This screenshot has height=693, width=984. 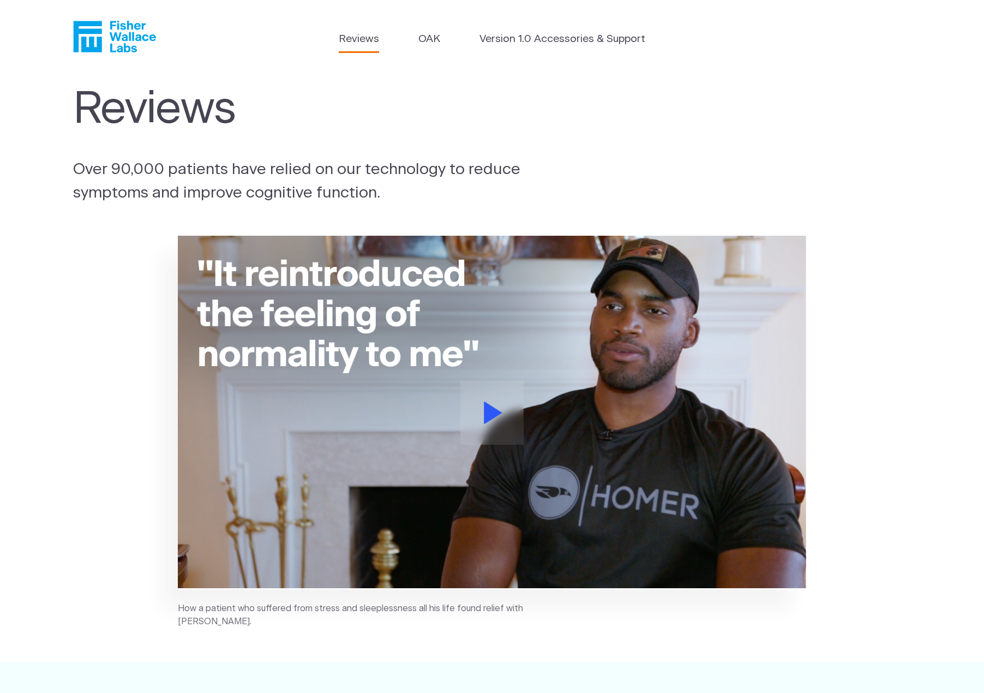 What do you see at coordinates (429, 39) in the screenshot?
I see `a: OAK` at bounding box center [429, 39].